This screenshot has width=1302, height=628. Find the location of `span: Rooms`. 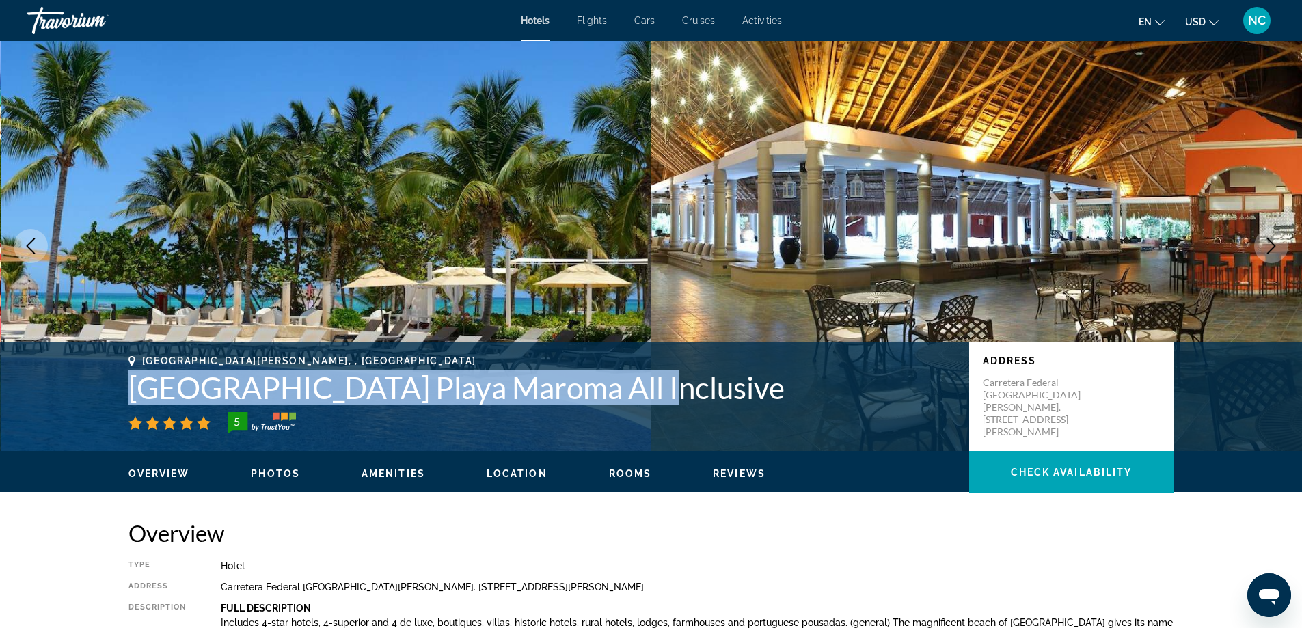

span: Rooms is located at coordinates (630, 474).